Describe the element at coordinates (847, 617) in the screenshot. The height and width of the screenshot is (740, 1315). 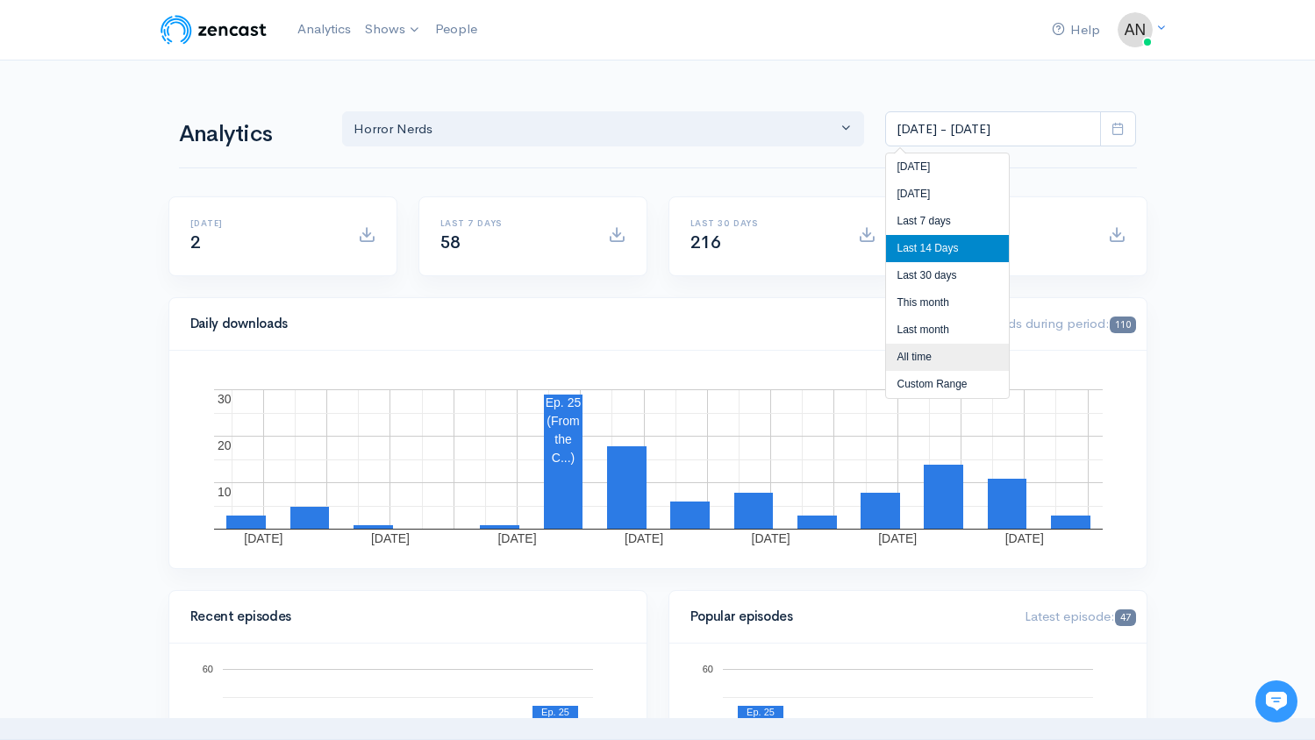
I see `h4: Popular episodes` at that location.